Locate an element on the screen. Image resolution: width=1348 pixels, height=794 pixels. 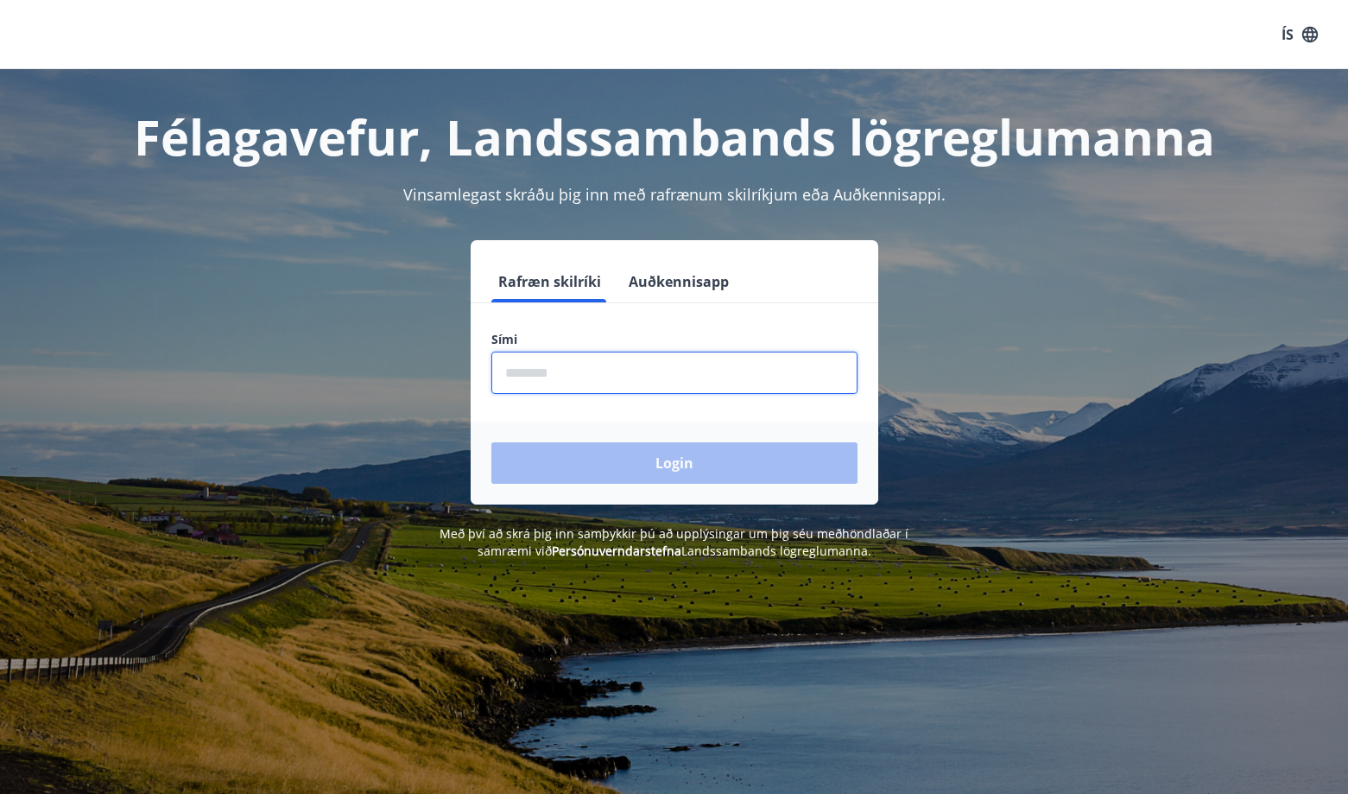
span: Með því að skrá þig inn samþykkir þú að upplýsingar um þig séu meðhöndlaðar í samræmi við Landssa... is located at coordinates (674, 542).